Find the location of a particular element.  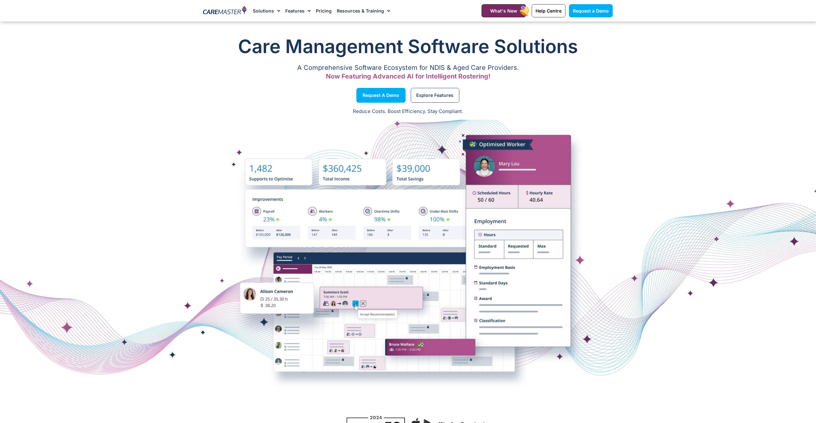

span: What's New is located at coordinates (504, 11).